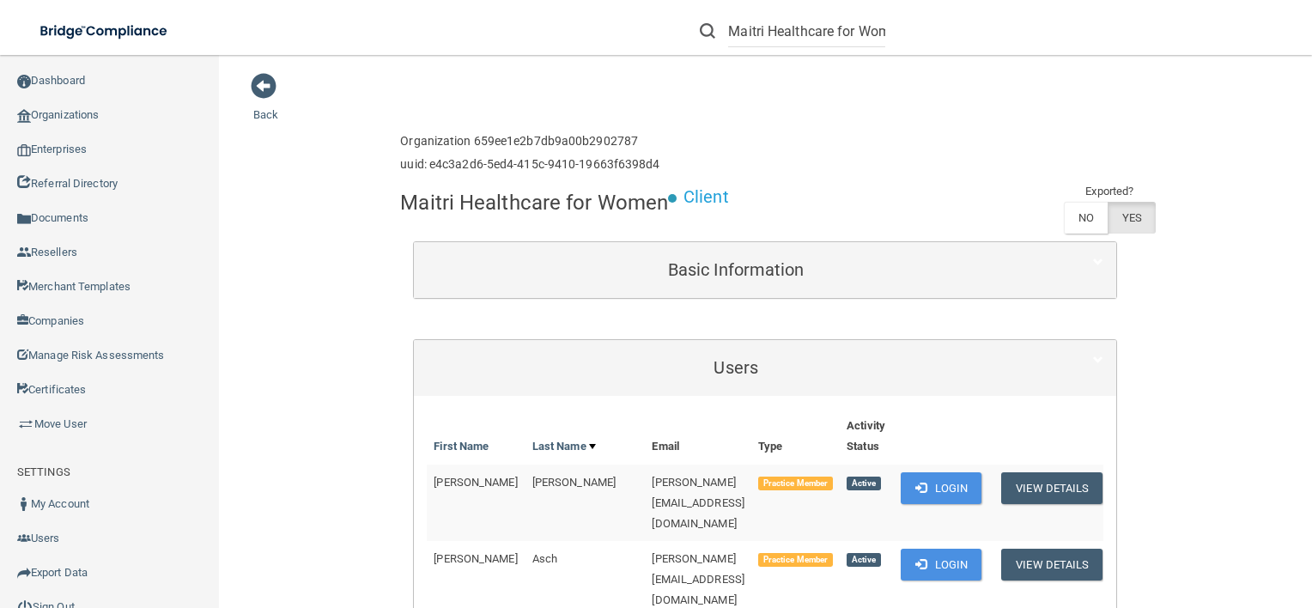 The width and height of the screenshot is (1312, 608). Describe the element at coordinates (24, 82) in the screenshot. I see `img: ic_dashboard_dark.d01f4a41.png` at that location.